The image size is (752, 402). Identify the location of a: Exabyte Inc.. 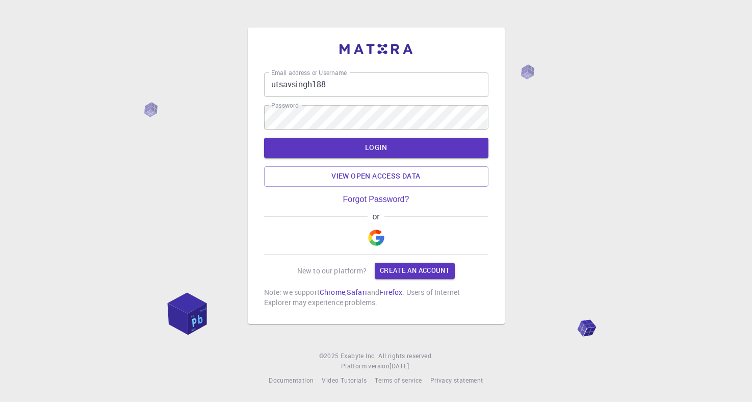
(358, 356).